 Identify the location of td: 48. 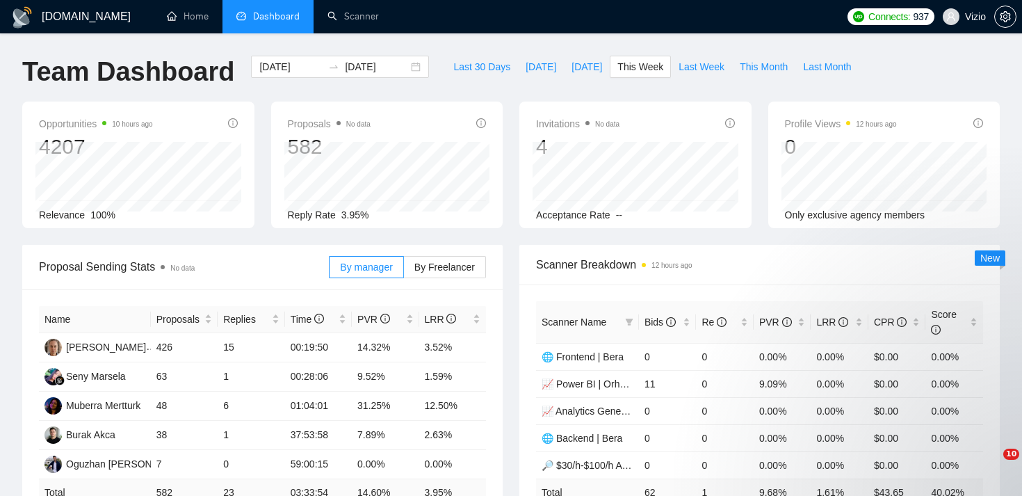
(184, 406).